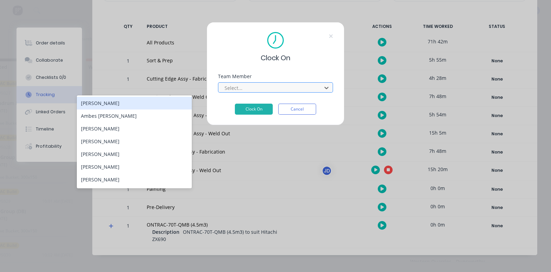  I want to click on button: Clock On, so click(254, 109).